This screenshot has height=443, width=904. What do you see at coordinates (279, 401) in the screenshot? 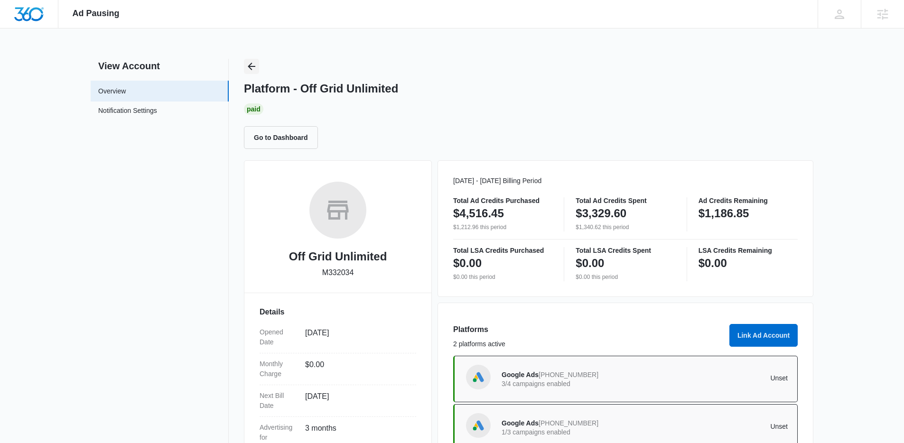
I see `dt: Next Bill Date` at bounding box center [279, 401].